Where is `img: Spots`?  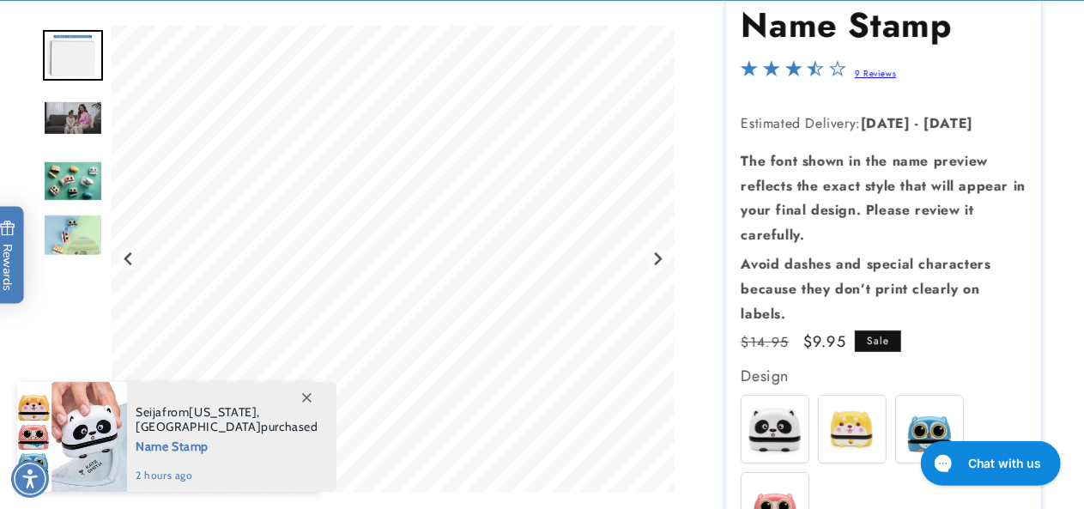 img: Spots is located at coordinates (775, 429).